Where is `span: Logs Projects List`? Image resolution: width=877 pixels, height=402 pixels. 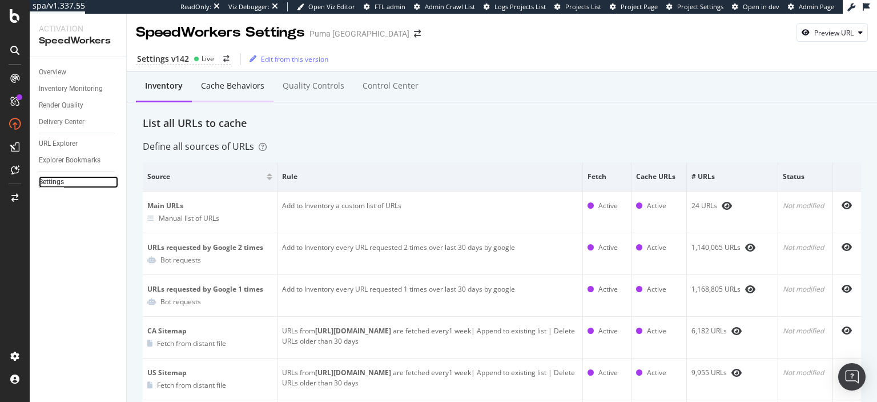 span: Logs Projects List is located at coordinates (520, 6).